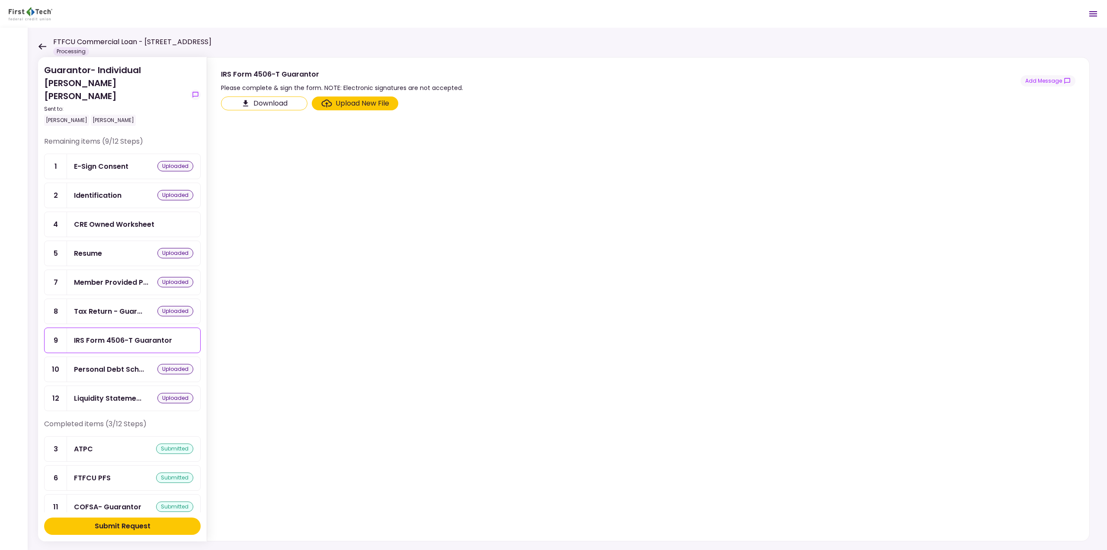 The width and height of the screenshot is (1107, 550). I want to click on div: IRS Form 4506-T GuarantorPlease complete & sign the form. NOTE: Electronic signatures are not acc..., so click(648, 299).